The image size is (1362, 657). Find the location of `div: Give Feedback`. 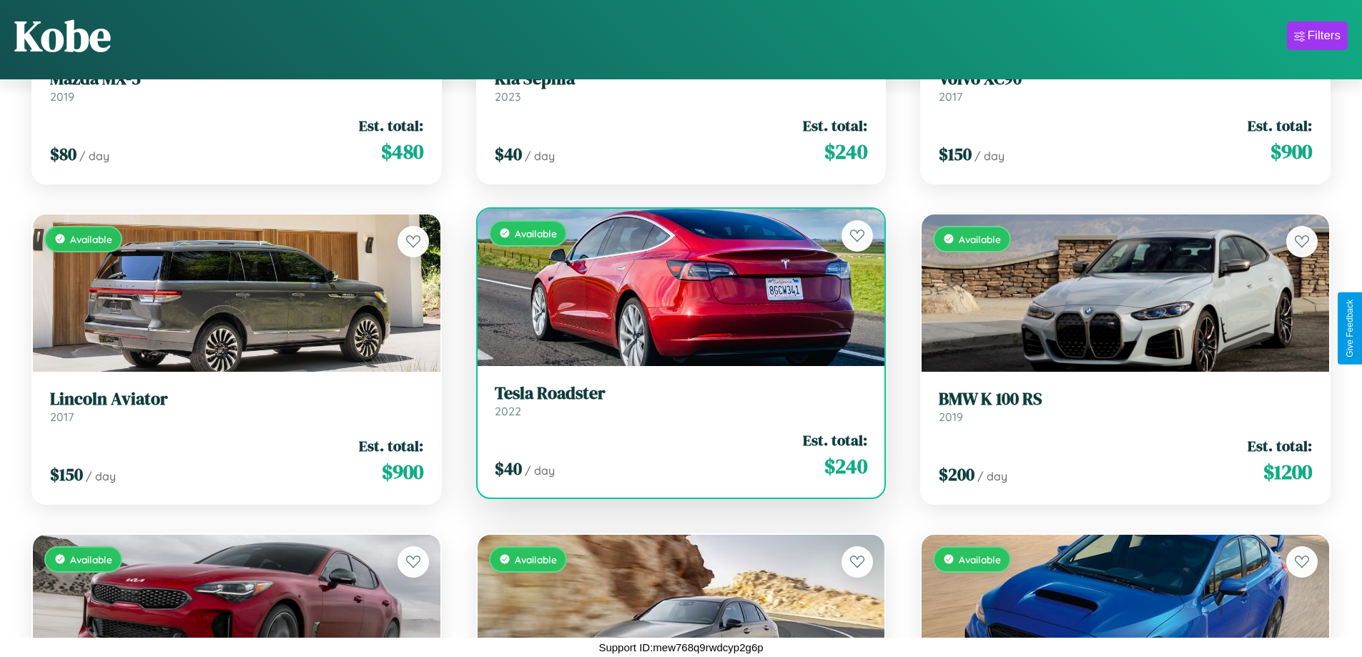

div: Give Feedback is located at coordinates (1350, 328).